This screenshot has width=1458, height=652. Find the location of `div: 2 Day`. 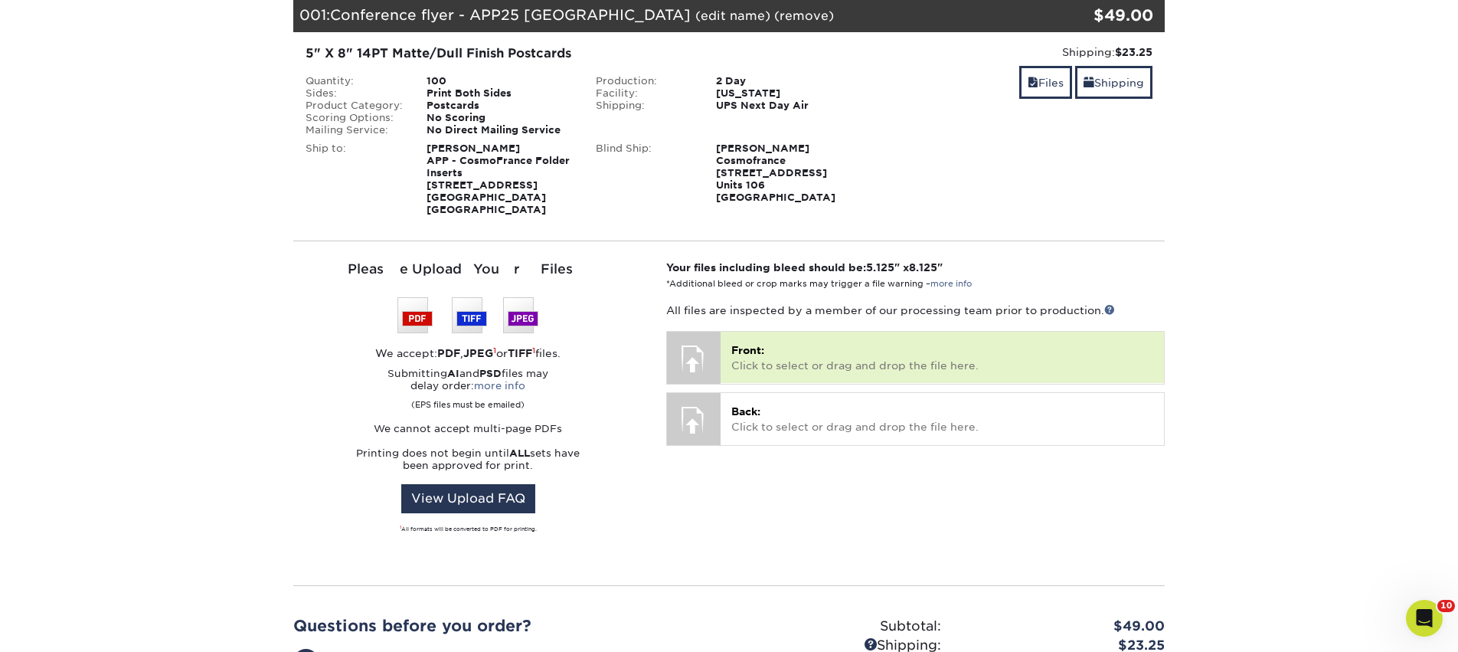

div: 2 Day is located at coordinates (789, 81).